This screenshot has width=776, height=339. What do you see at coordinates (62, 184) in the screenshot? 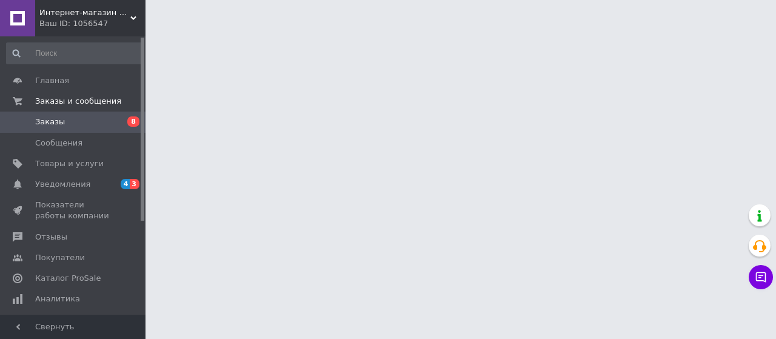
I see `span: Уведомления` at bounding box center [62, 184].